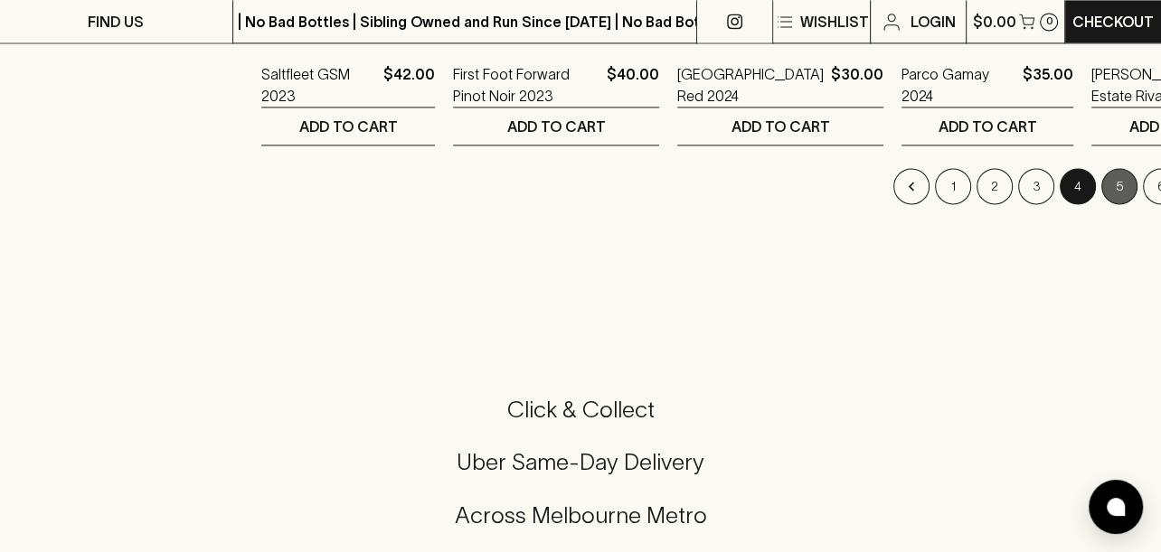  Describe the element at coordinates (409, 85) in the screenshot. I see `p: $42.00` at that location.